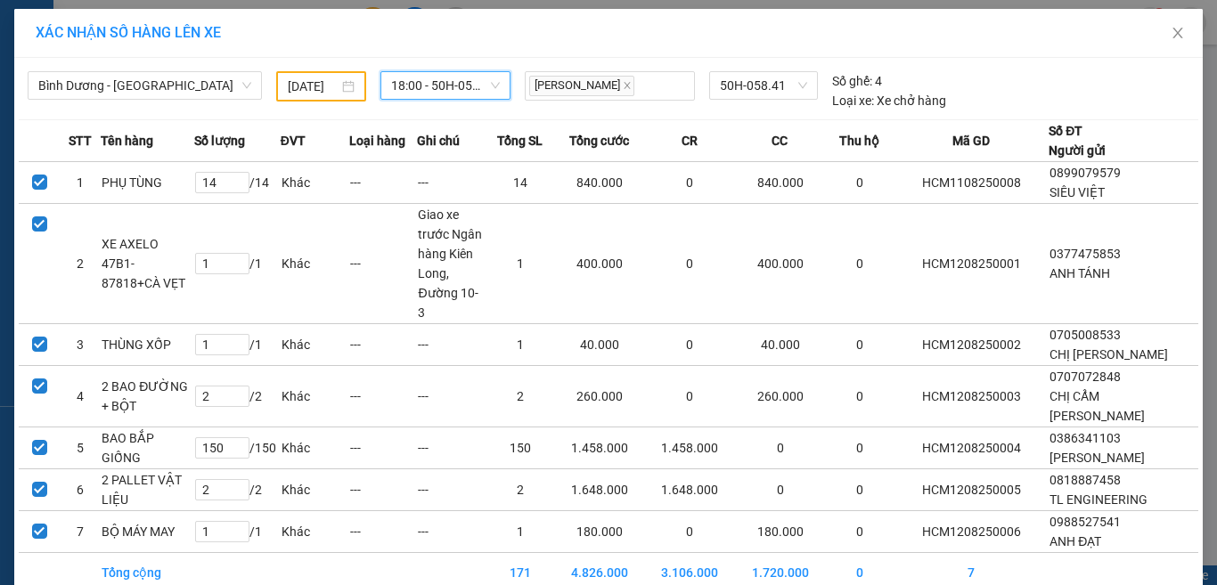 The width and height of the screenshot is (1217, 585). What do you see at coordinates (1077, 141) in the screenshot?
I see `div: Số ĐT Người gửi` at bounding box center [1077, 141].